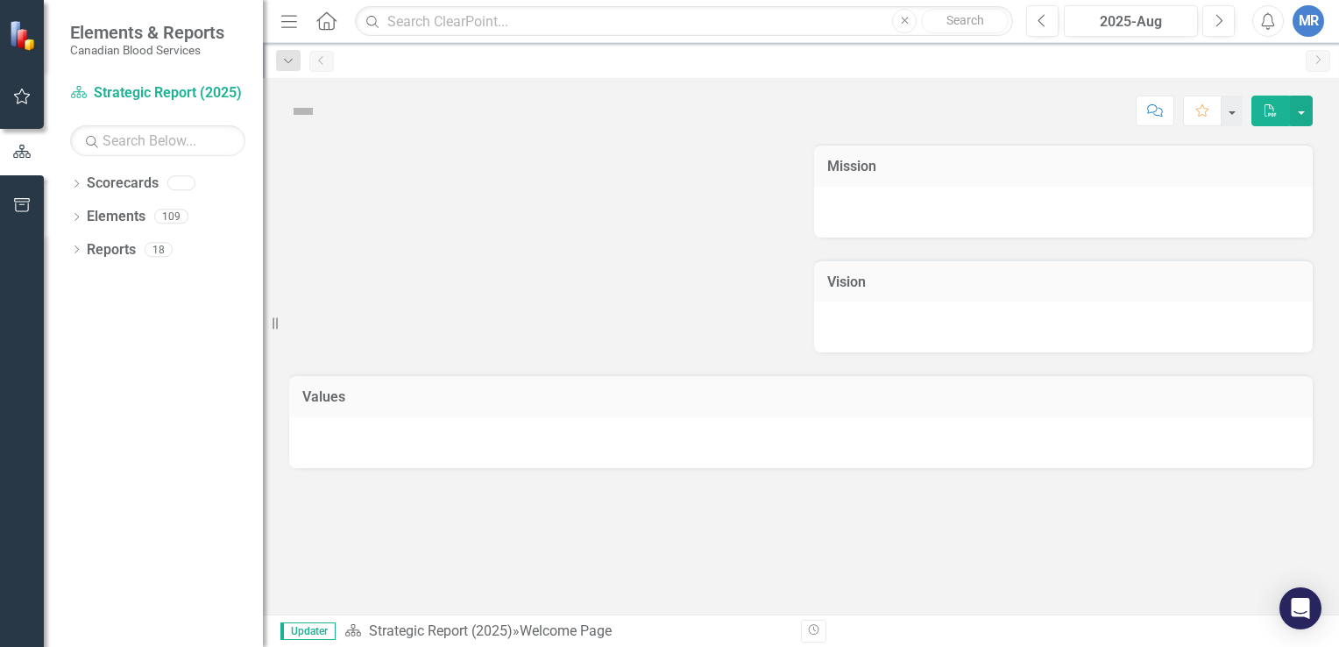 This screenshot has width=1339, height=647. Describe the element at coordinates (303, 111) in the screenshot. I see `img: Not Defined` at that location.